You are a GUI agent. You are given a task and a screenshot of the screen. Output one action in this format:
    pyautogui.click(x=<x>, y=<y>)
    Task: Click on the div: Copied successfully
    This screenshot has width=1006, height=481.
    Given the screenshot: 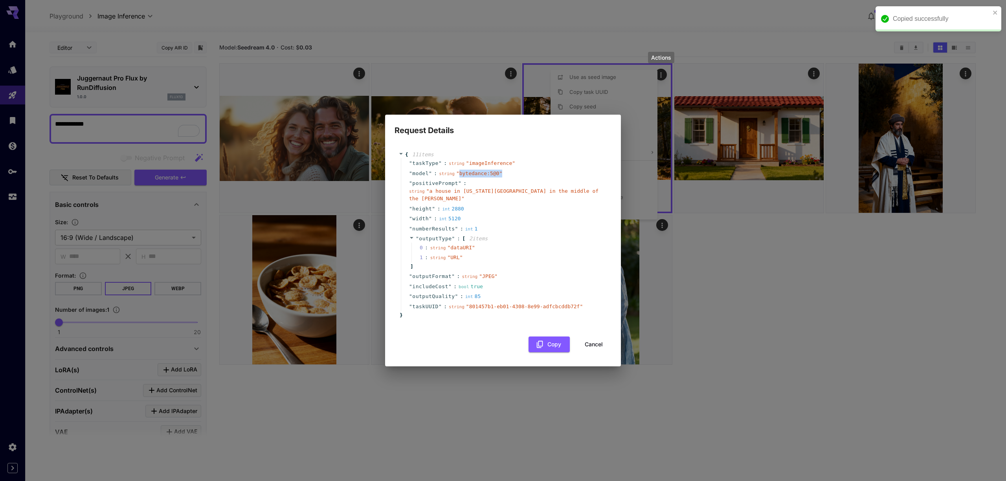 What is the action you would take?
    pyautogui.click(x=941, y=19)
    